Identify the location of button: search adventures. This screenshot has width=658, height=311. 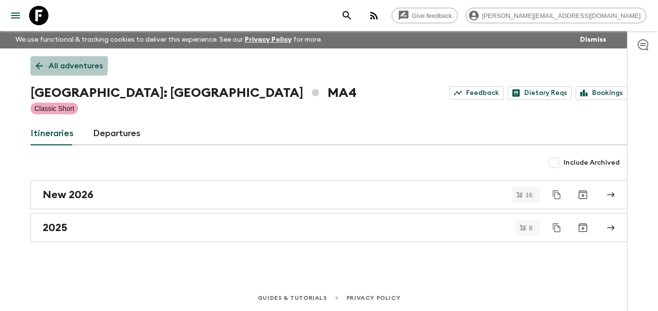
(347, 16).